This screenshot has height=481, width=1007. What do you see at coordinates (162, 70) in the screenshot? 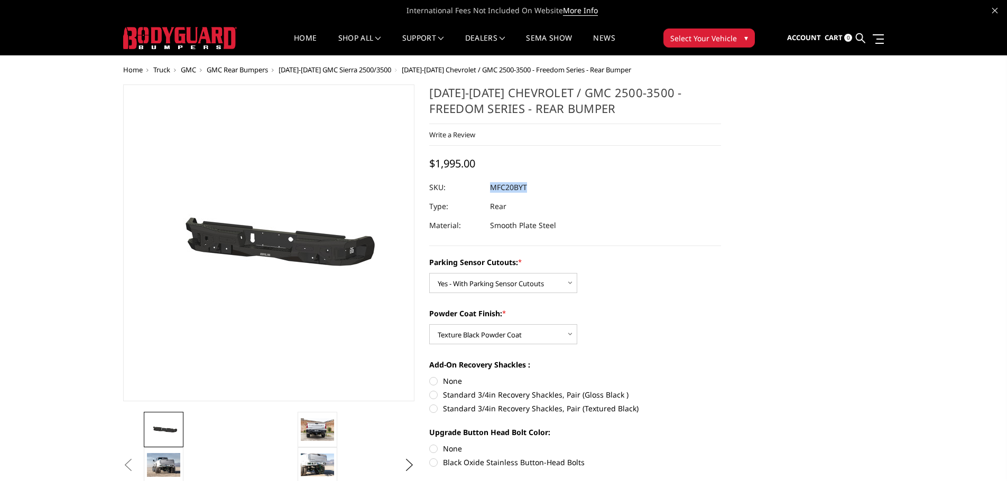
I see `a: Truck` at bounding box center [162, 70].